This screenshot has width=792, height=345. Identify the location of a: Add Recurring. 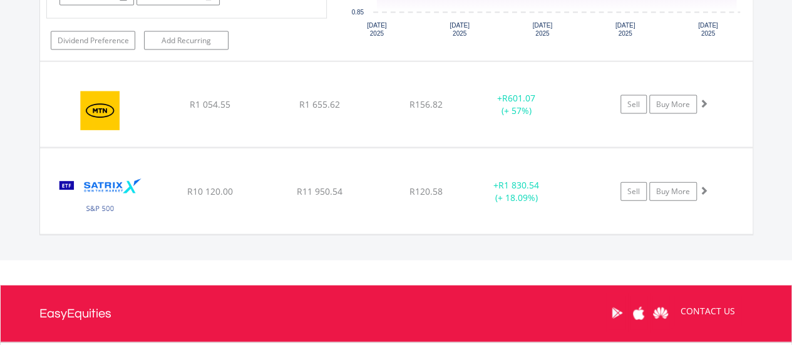
(186, 41).